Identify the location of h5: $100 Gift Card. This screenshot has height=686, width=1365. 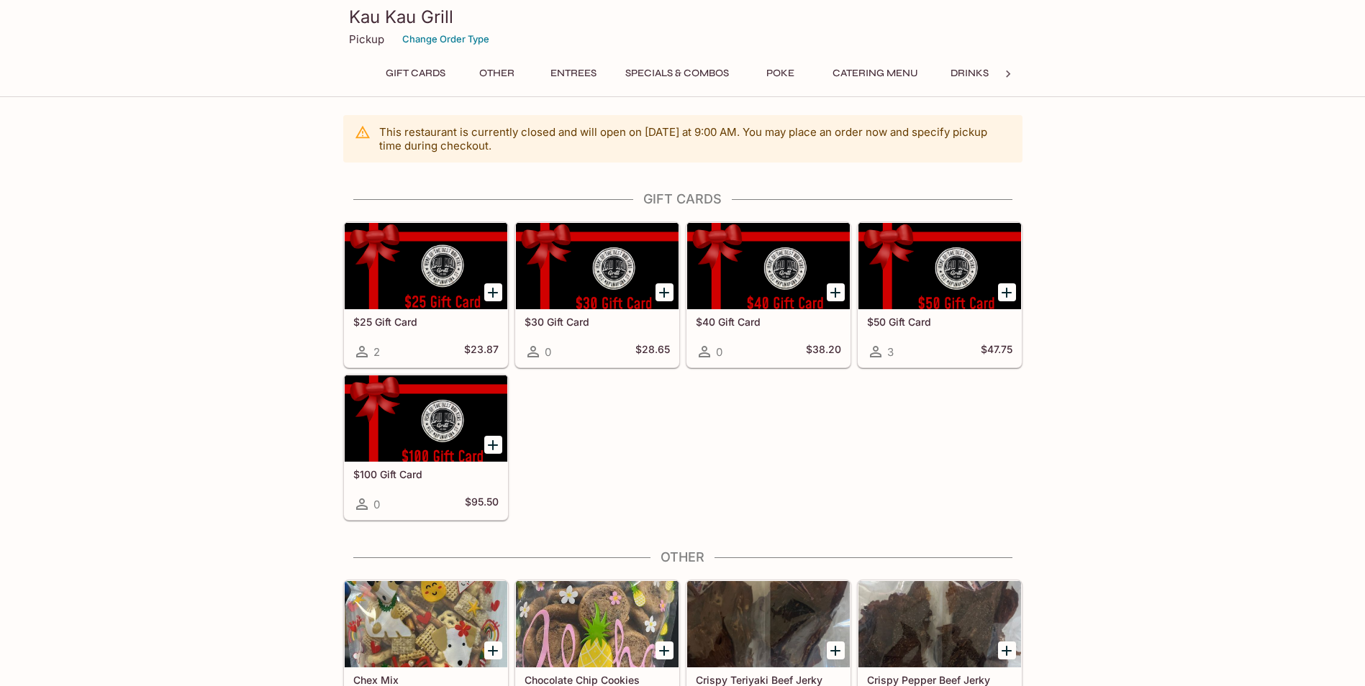
(426, 474).